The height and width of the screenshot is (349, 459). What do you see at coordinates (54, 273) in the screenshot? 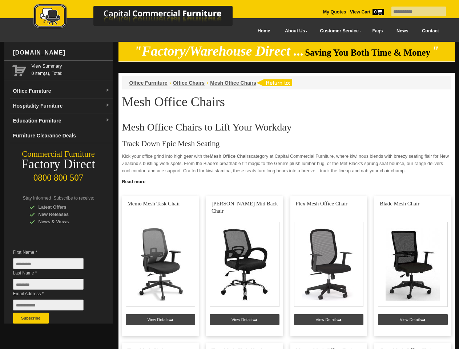
I see `span: Last Name *` at bounding box center [54, 273].